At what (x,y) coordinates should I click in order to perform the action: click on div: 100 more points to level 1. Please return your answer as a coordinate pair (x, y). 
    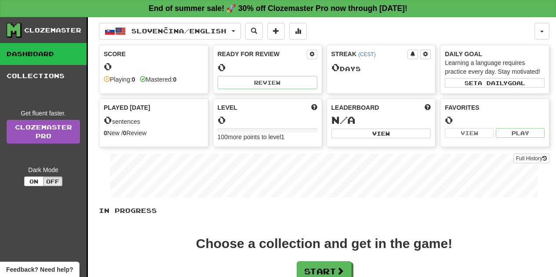
    Looking at the image, I should click on (267, 137).